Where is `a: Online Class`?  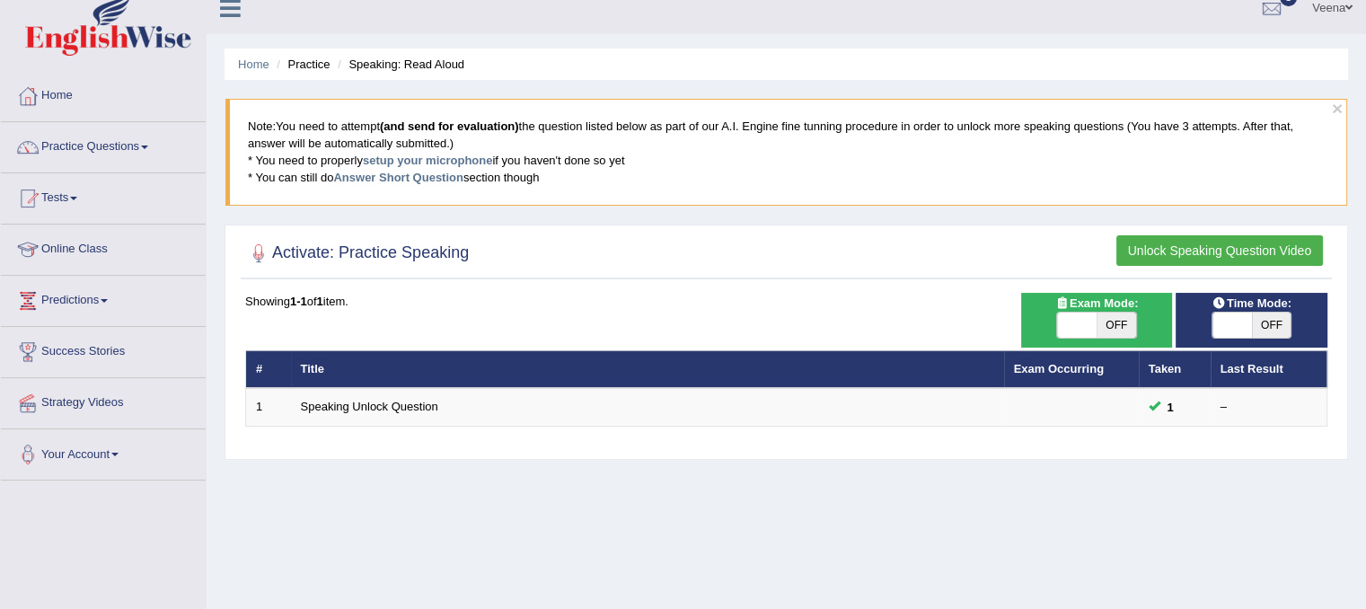 a: Online Class is located at coordinates (103, 247).